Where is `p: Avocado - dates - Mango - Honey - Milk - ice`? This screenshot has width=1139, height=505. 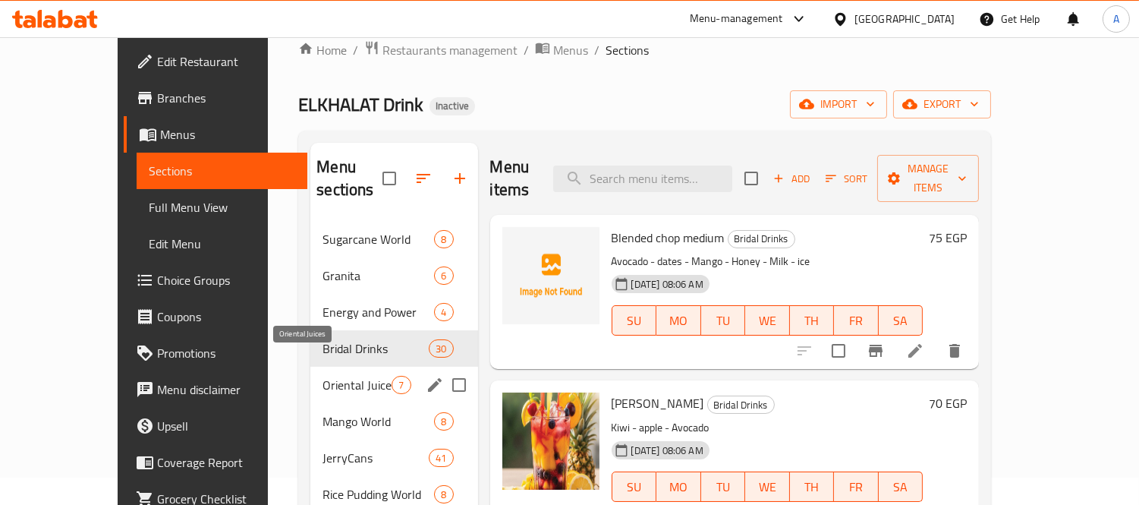 p: Avocado - dates - Mango - Honey - Milk - ice is located at coordinates (767, 261).